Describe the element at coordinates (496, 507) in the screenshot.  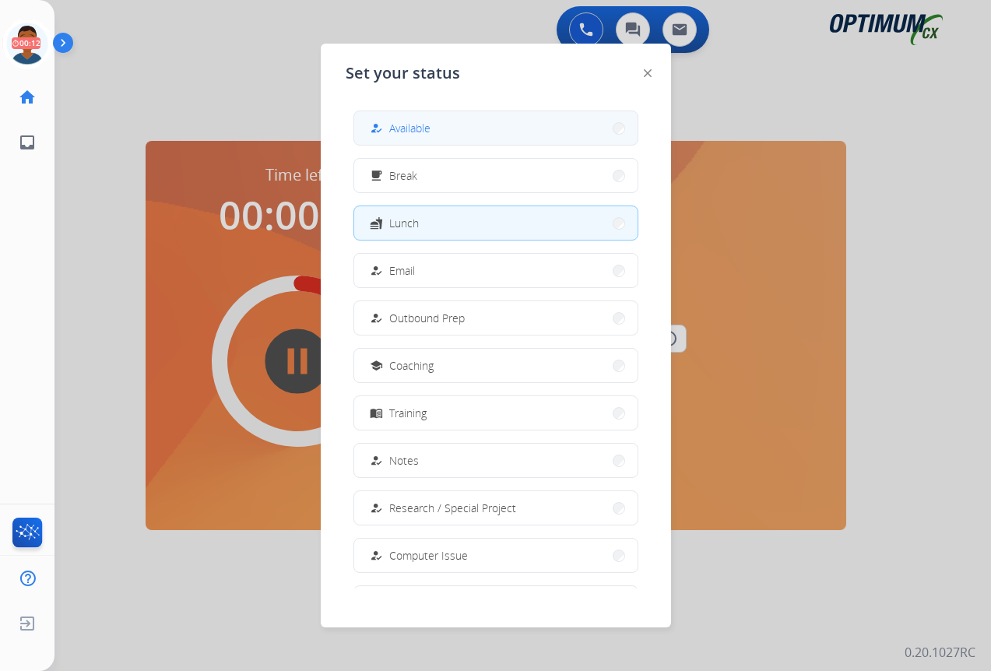
I see `button: Research / Special Project` at that location.